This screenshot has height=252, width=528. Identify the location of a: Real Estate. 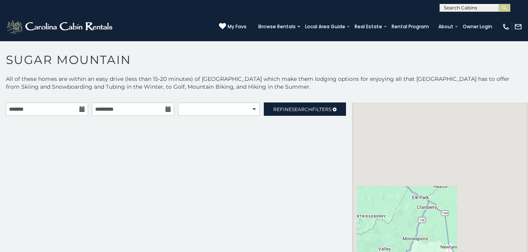
(368, 27).